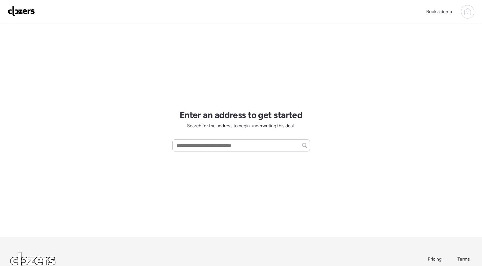 This screenshot has width=482, height=266. What do you see at coordinates (439, 11) in the screenshot?
I see `span: Book a demo` at bounding box center [439, 11].